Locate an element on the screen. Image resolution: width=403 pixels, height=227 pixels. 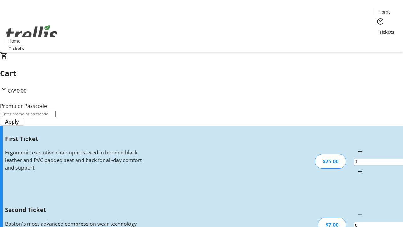
h3: First Ticket is located at coordinates (74, 138).